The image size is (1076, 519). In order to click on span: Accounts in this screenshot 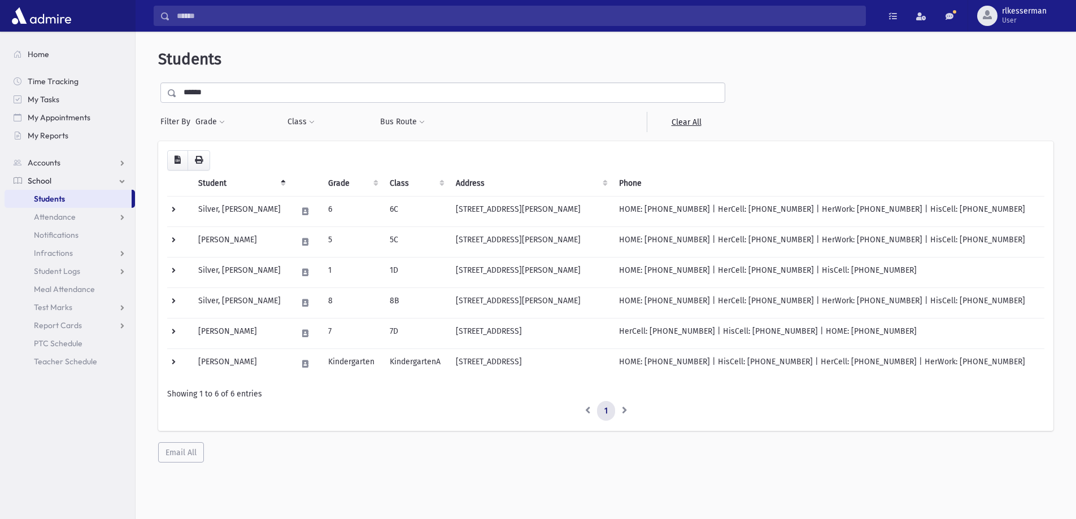, I will do `click(44, 163)`.